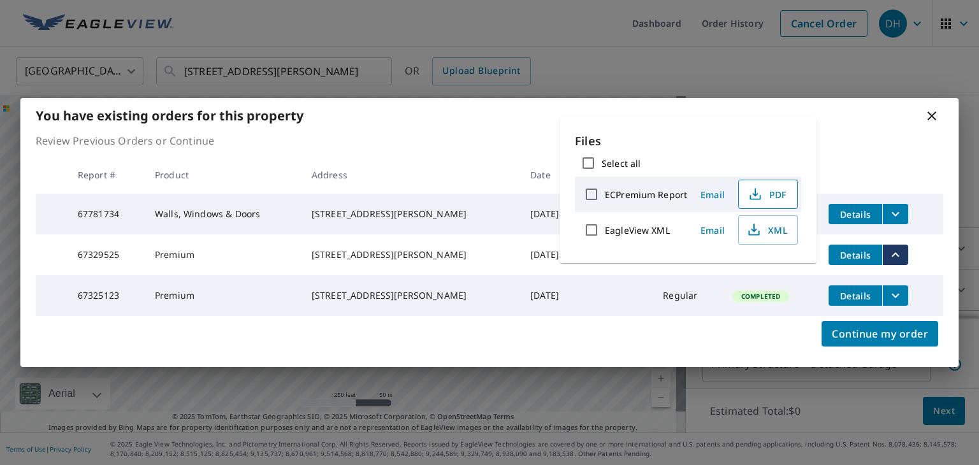  What do you see at coordinates (551, 175) in the screenshot?
I see `th: Date` at bounding box center [551, 175].